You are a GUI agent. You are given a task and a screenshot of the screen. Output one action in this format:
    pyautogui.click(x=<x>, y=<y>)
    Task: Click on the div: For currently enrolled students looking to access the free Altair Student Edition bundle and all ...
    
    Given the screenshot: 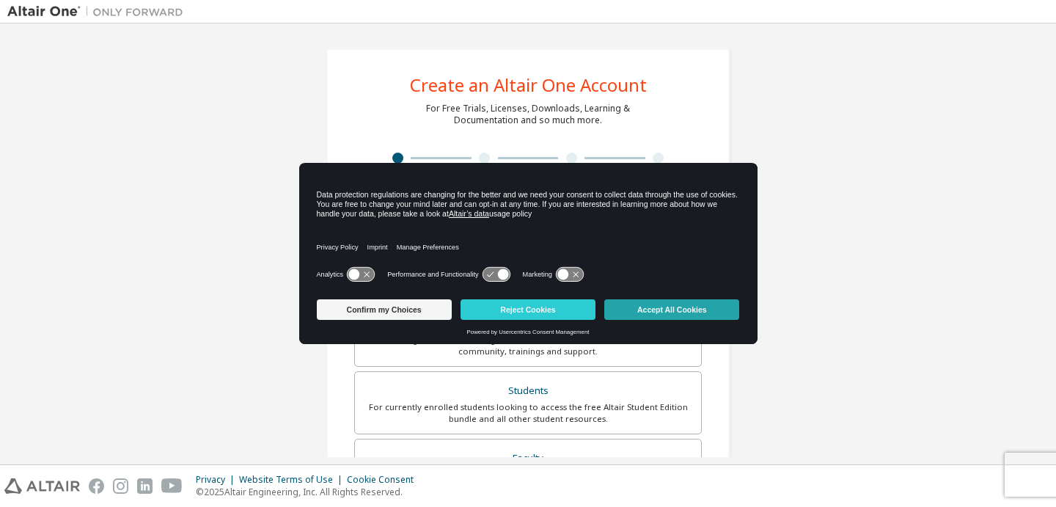 What is the action you would take?
    pyautogui.click(x=528, y=413)
    